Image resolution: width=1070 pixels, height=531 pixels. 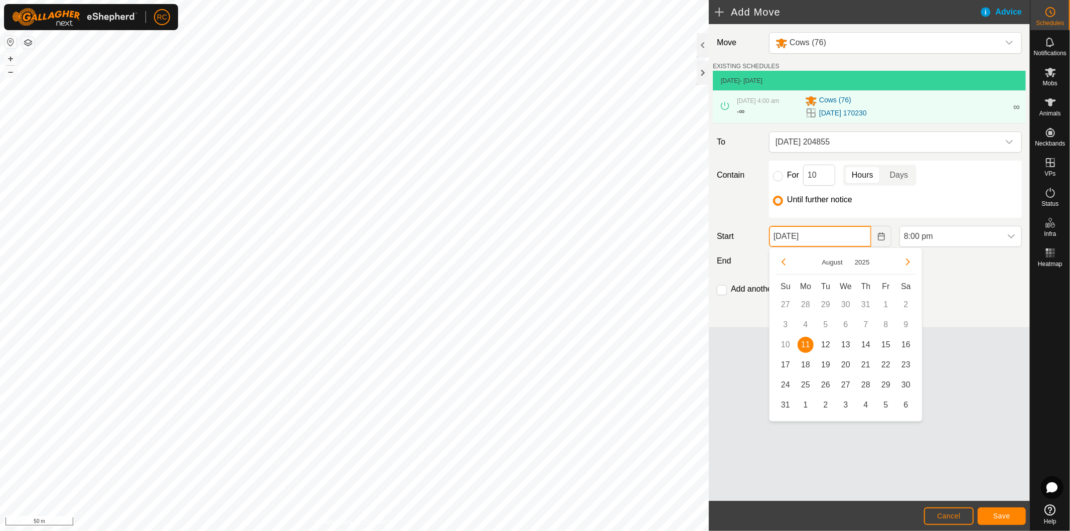 I want to click on td: 11, so click(x=805, y=344).